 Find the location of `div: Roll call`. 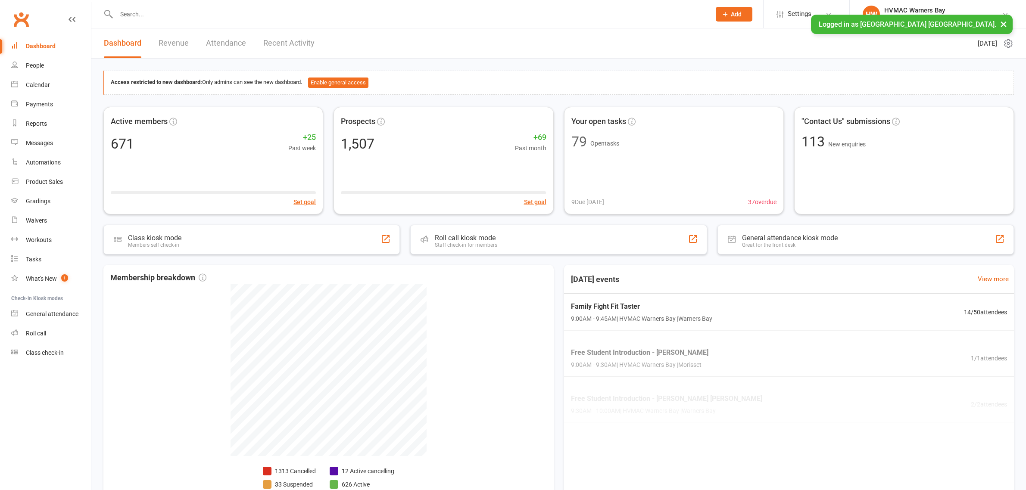

div: Roll call is located at coordinates (36, 334).